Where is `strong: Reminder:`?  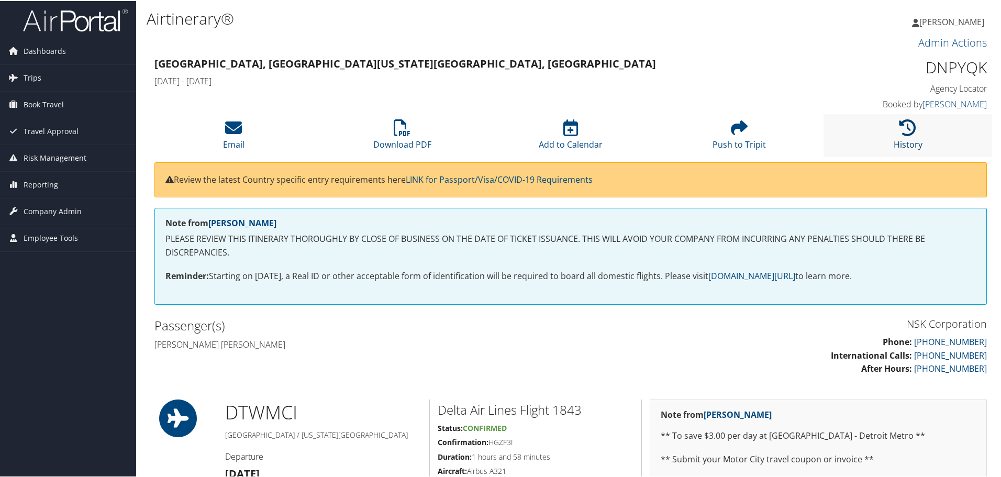 strong: Reminder: is located at coordinates (187, 275).